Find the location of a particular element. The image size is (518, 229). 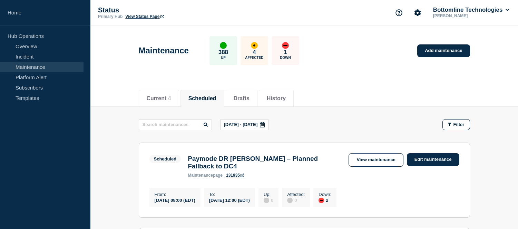

button: Current 4 is located at coordinates (159, 99).